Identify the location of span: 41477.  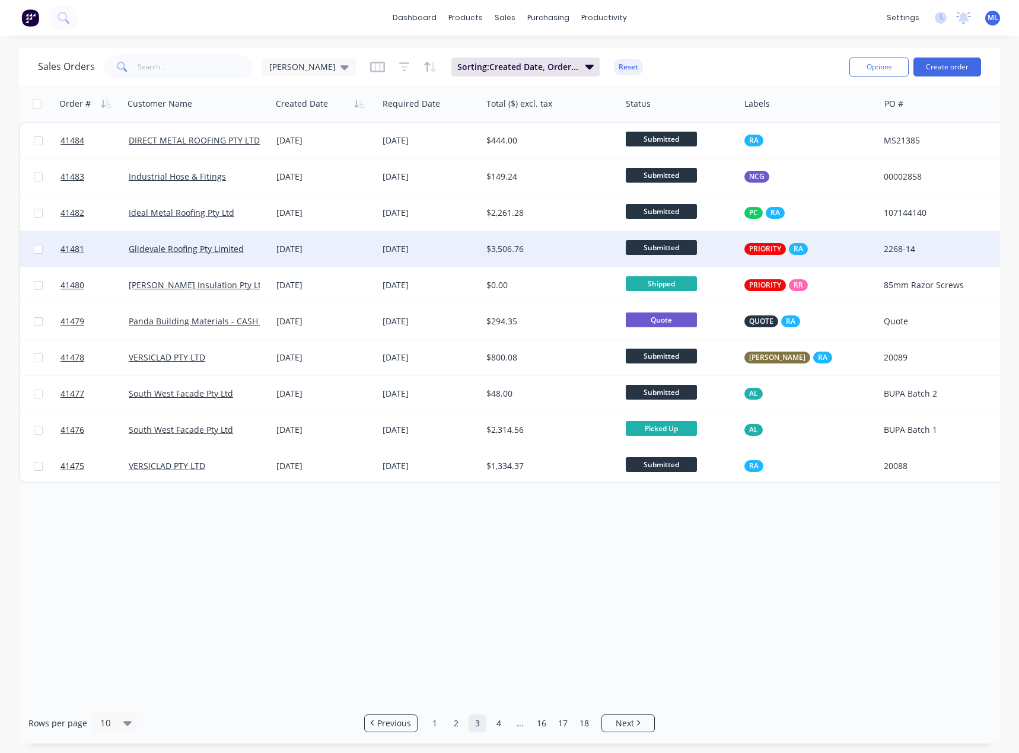
(72, 394).